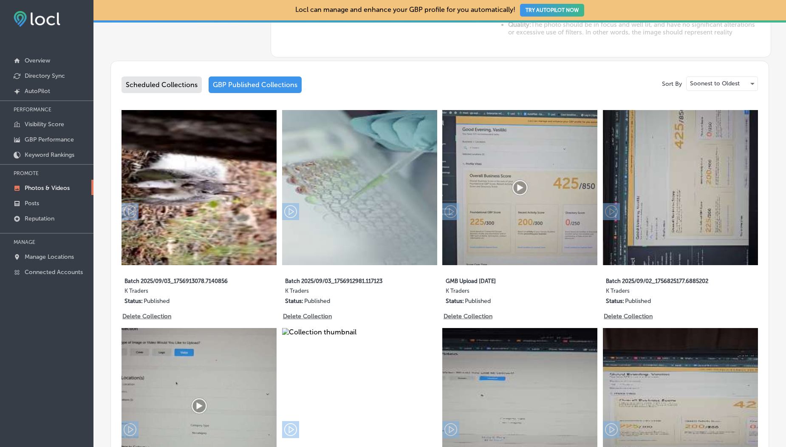 Image resolution: width=786 pixels, height=447 pixels. I want to click on p: Manage Locations, so click(49, 257).